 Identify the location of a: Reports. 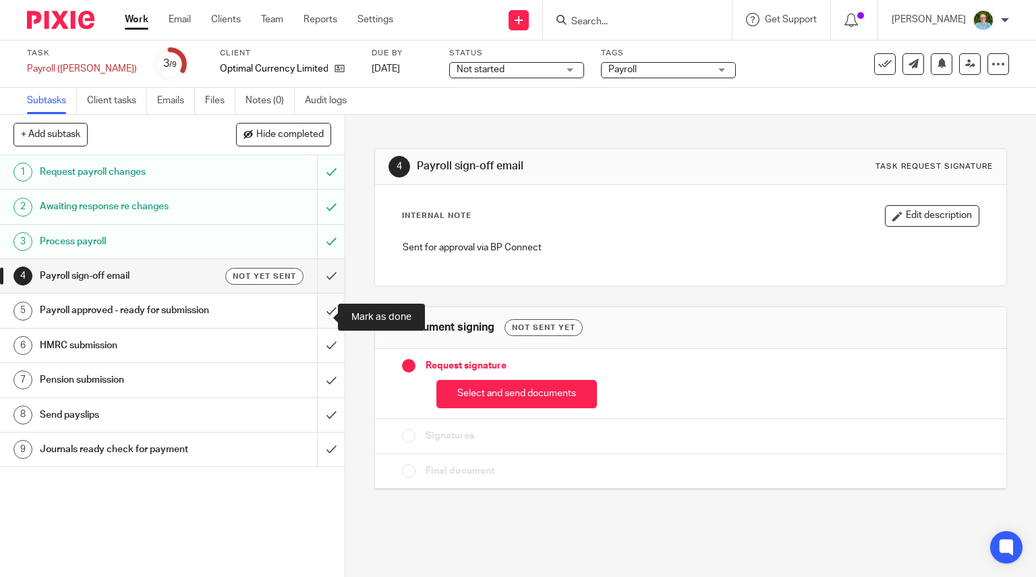
(320, 20).